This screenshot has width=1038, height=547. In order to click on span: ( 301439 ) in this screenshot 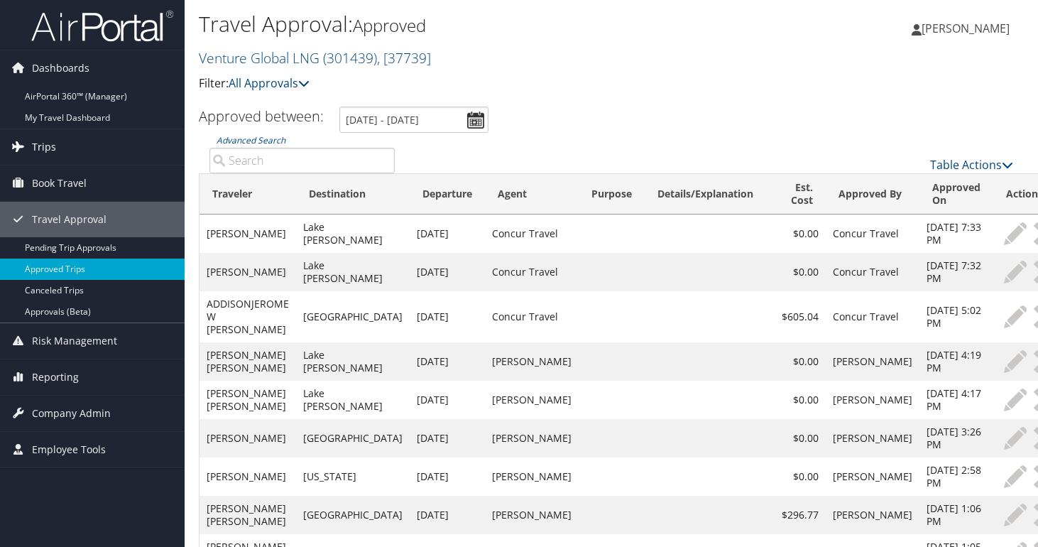, I will do `click(350, 57)`.